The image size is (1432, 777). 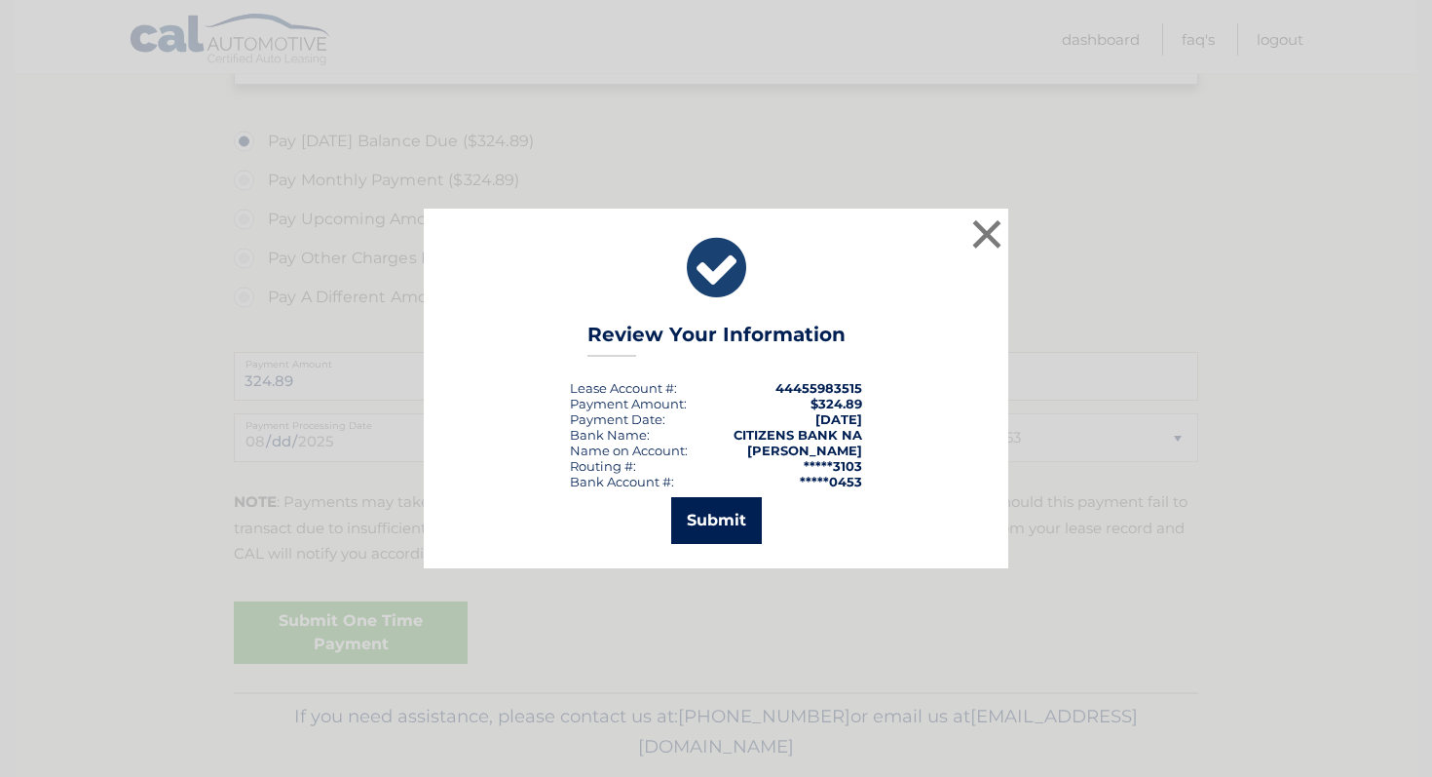 What do you see at coordinates (610, 435) in the screenshot?
I see `div: Bank Name:` at bounding box center [610, 435].